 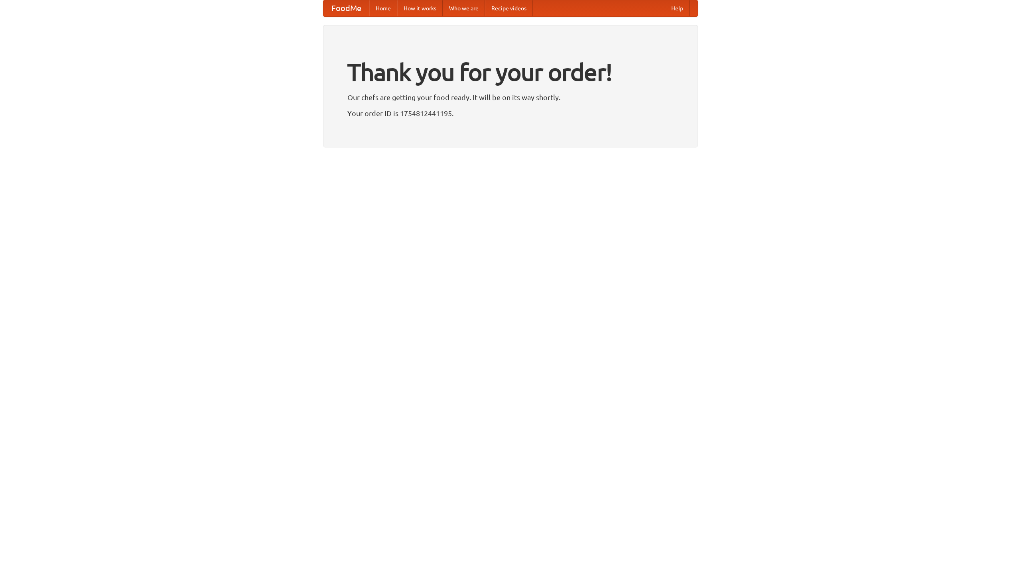 I want to click on a: FoodMe, so click(x=346, y=8).